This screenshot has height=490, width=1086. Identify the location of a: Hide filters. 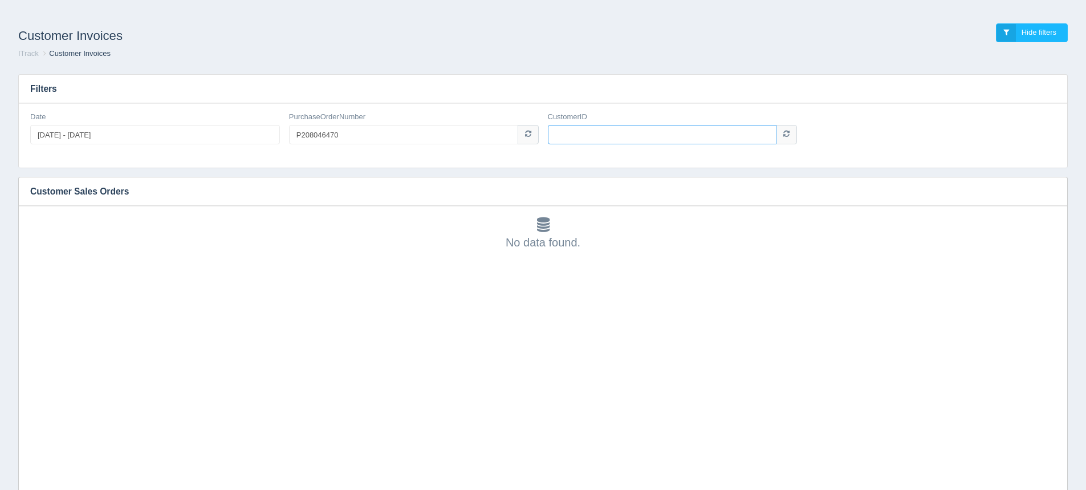
(1032, 32).